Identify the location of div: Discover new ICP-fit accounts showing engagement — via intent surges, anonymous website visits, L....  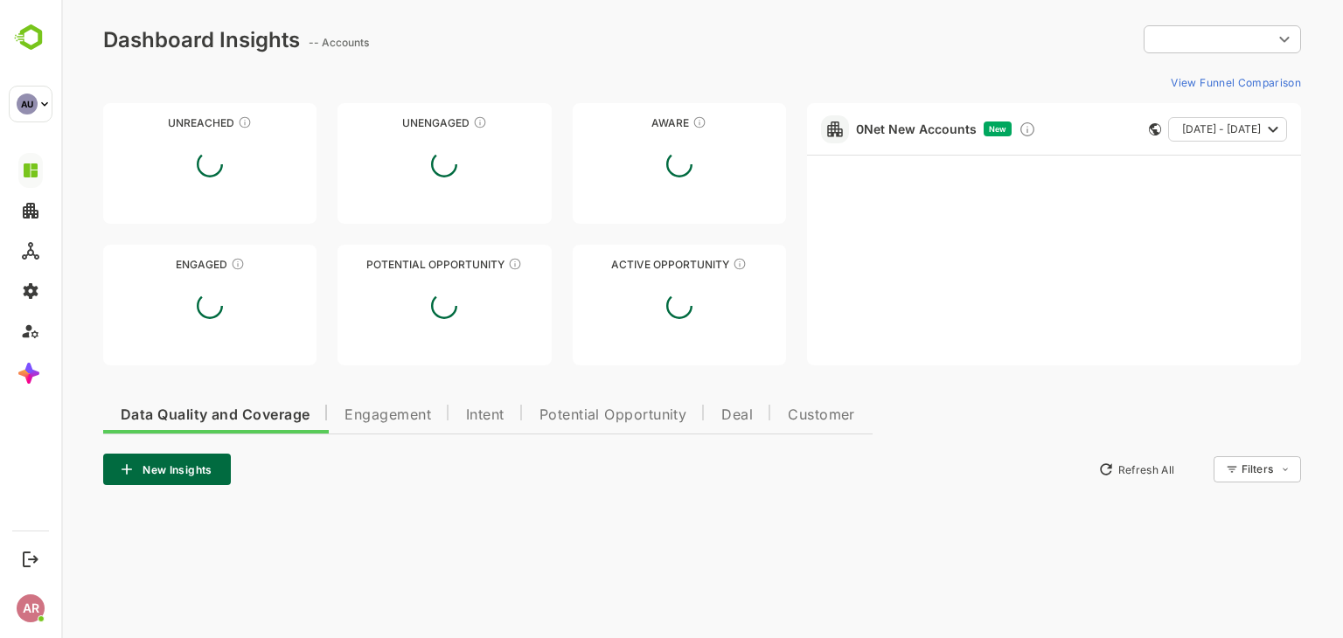
(966, 129).